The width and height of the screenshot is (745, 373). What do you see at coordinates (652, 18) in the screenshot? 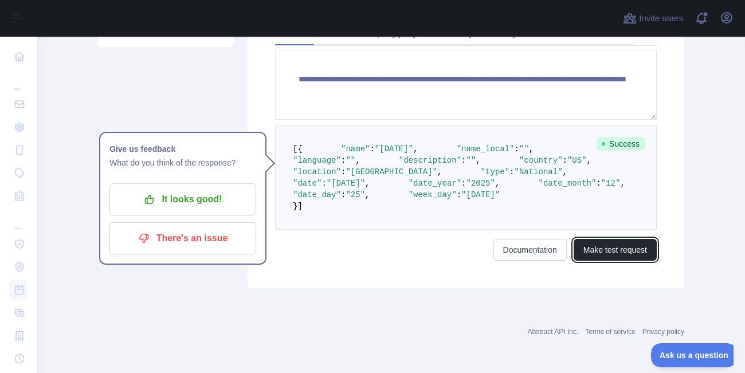
I see `button: Invite users` at bounding box center [652, 18].